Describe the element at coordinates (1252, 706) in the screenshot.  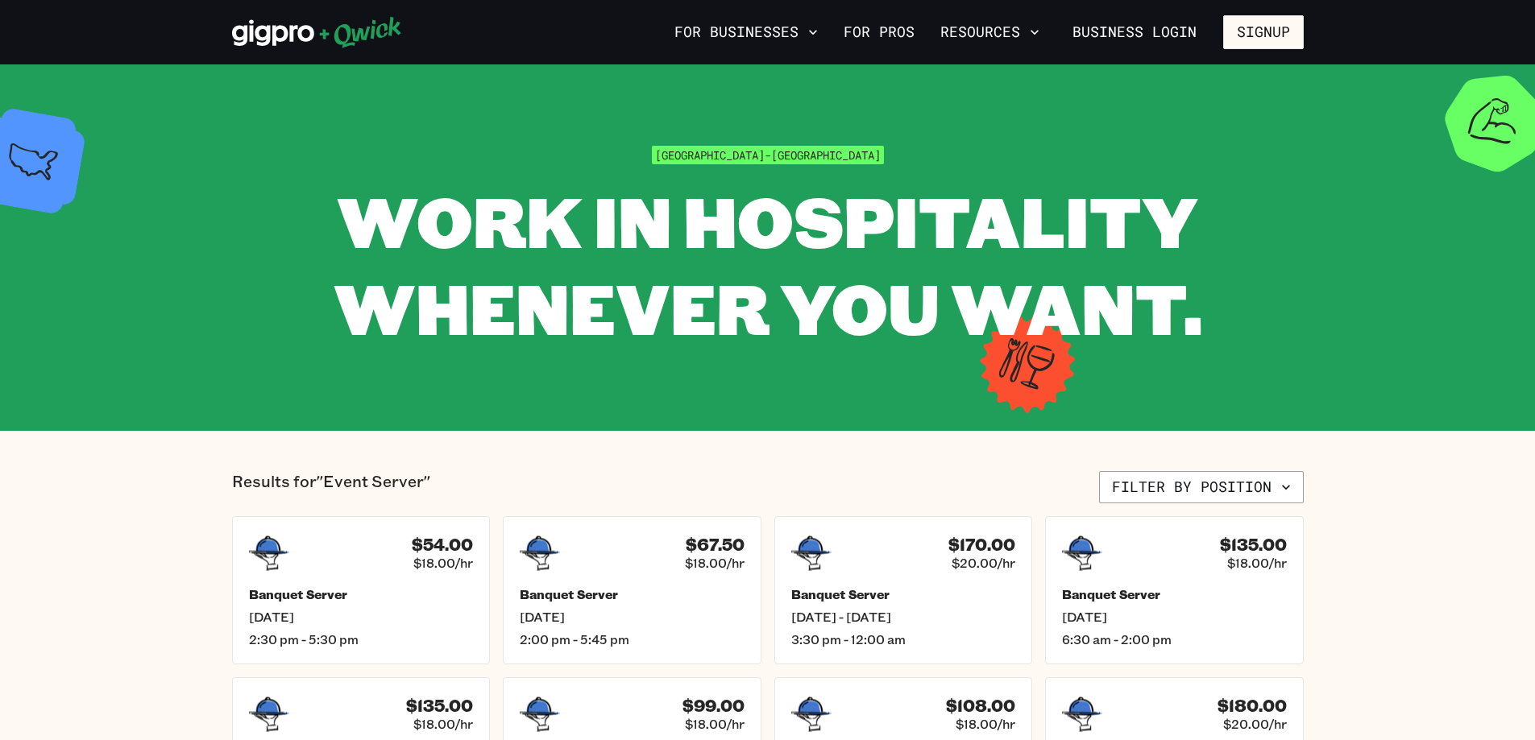
I see `h4: $180.00` at that location.